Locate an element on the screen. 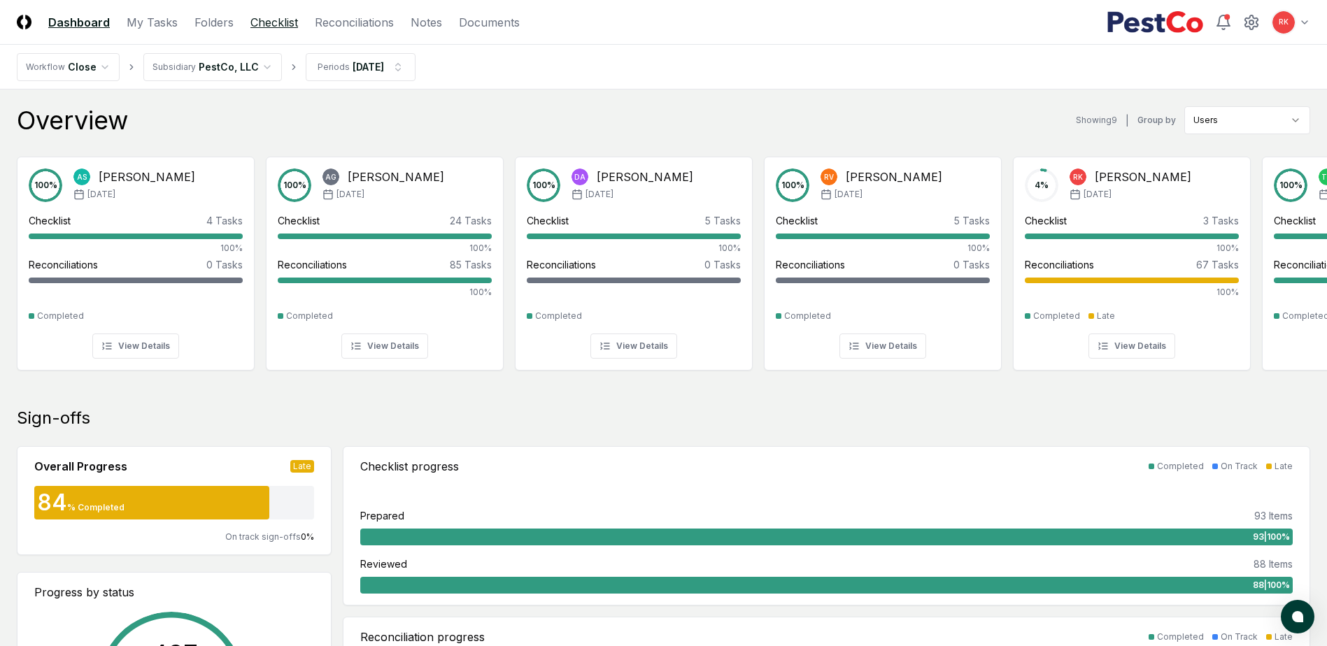  div: Progress by status is located at coordinates (174, 592).